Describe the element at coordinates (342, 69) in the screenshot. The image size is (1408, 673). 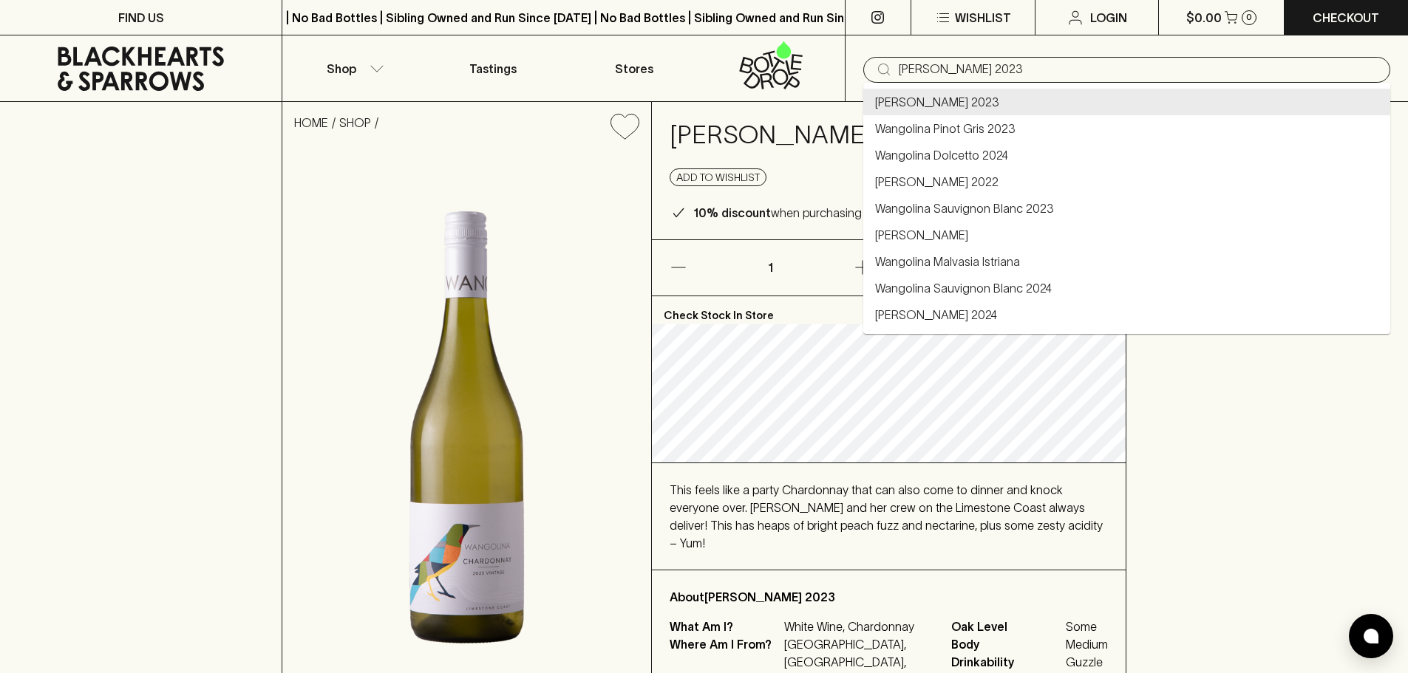
I see `p: Shop` at that location.